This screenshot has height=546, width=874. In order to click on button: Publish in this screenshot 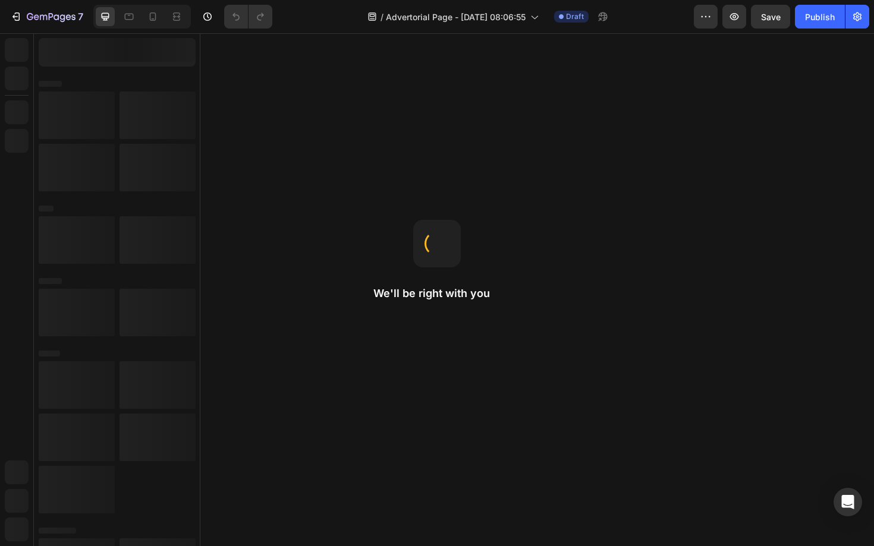, I will do `click(820, 17)`.